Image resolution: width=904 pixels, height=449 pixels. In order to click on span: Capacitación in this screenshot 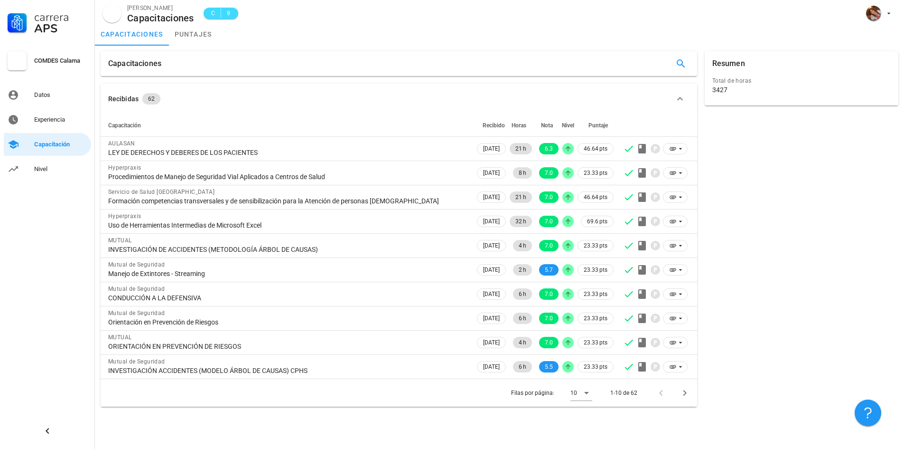, I will do `click(124, 125)`.